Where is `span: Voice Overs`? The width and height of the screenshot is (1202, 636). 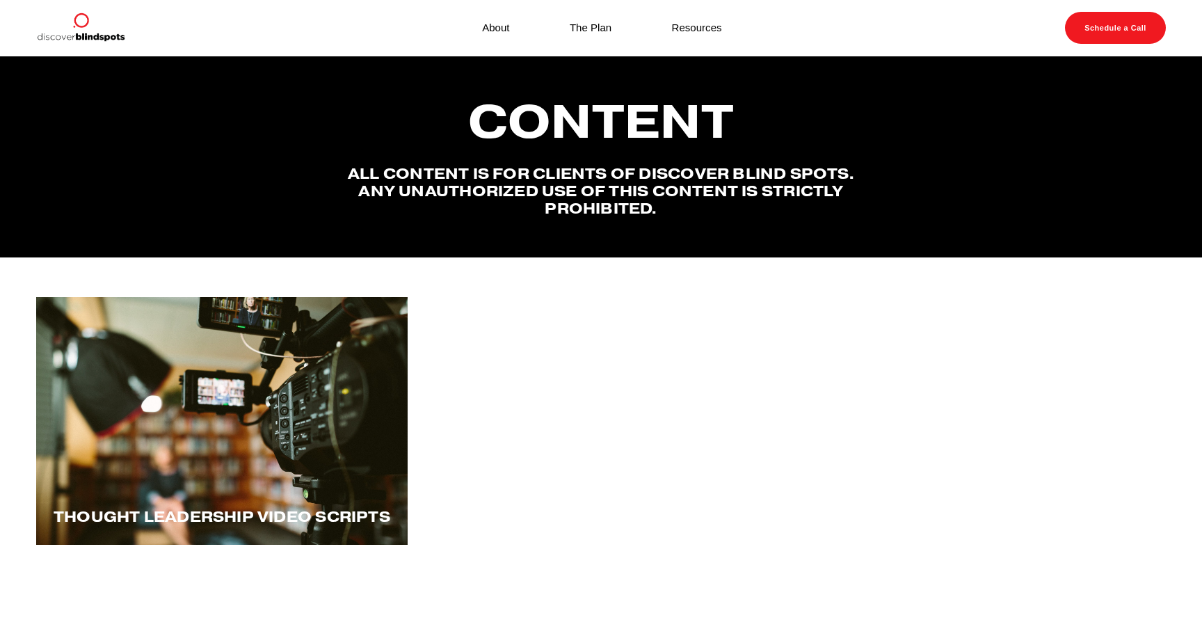
span: Voice Overs is located at coordinates (979, 516).